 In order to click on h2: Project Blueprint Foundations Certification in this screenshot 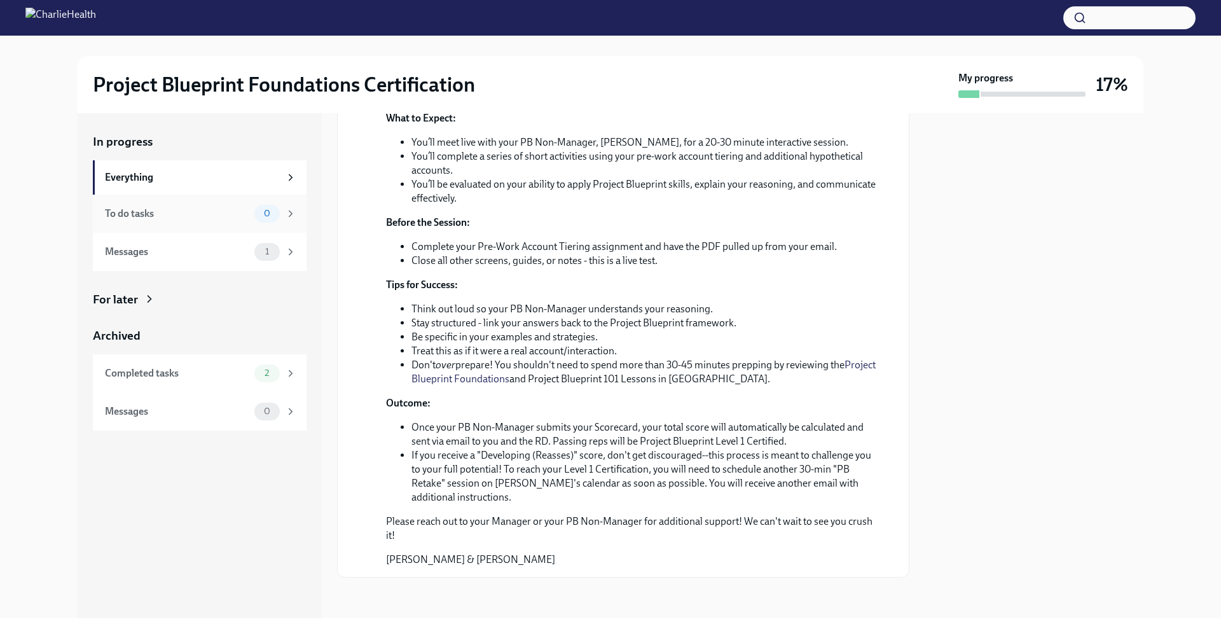, I will do `click(284, 85)`.